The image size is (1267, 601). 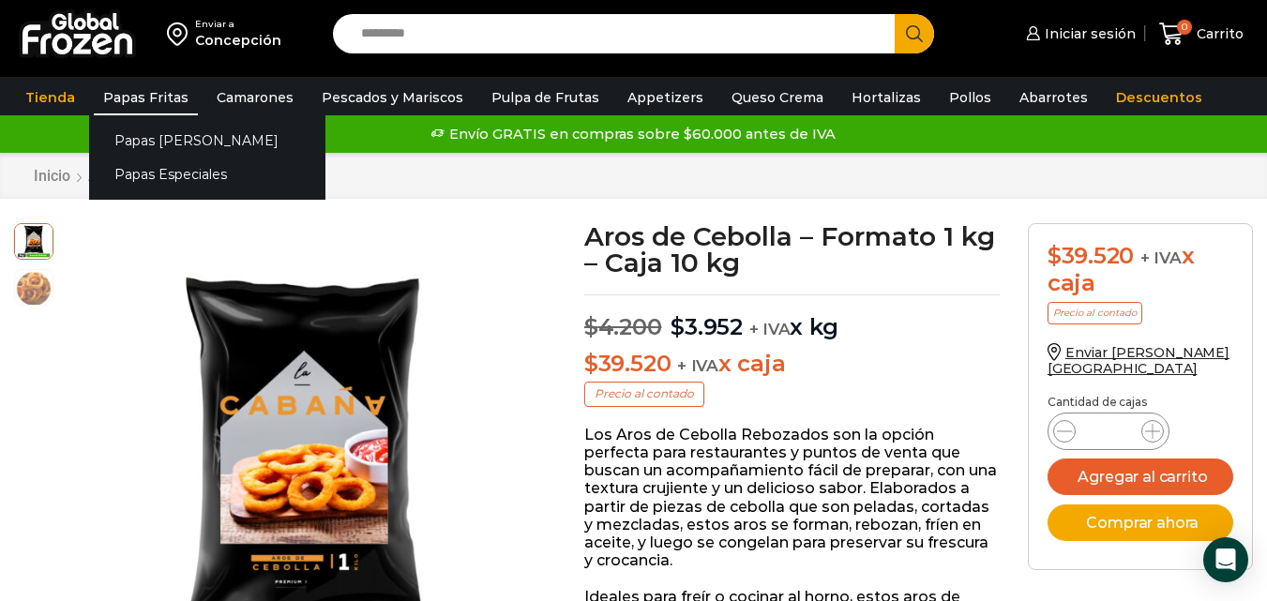 What do you see at coordinates (255, 98) in the screenshot?
I see `a: Camarones` at bounding box center [255, 98].